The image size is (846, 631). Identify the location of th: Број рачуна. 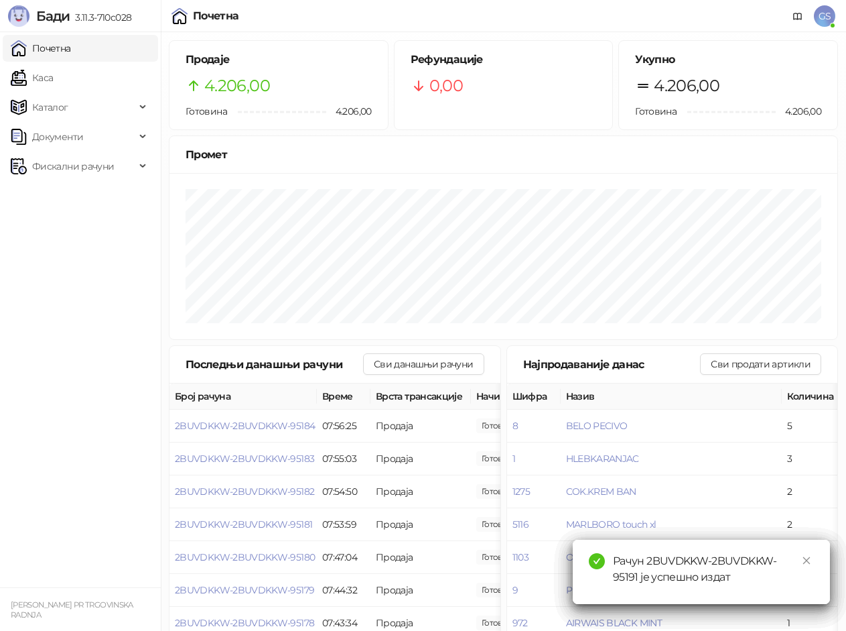
(243, 396).